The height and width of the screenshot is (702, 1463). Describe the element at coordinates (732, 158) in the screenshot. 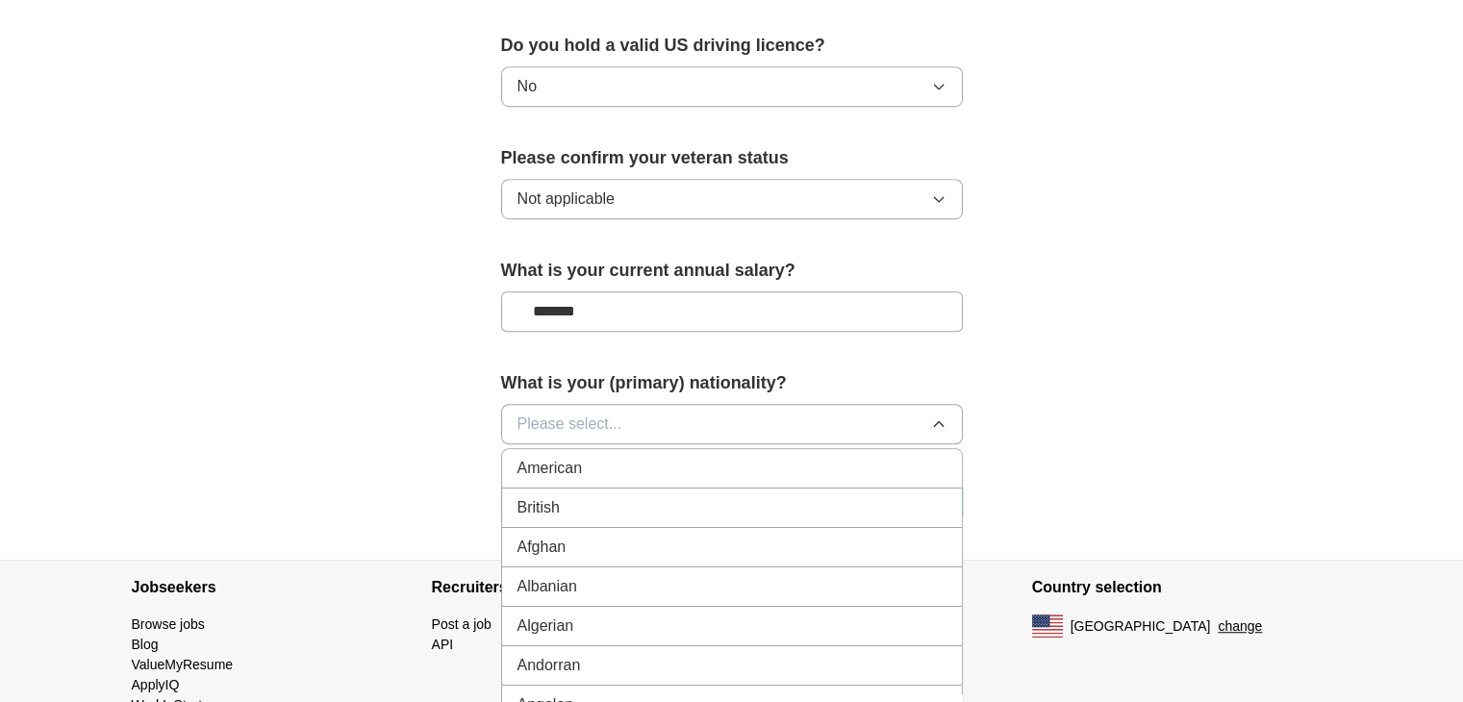

I see `label: Please confirm your veteran status` at that location.